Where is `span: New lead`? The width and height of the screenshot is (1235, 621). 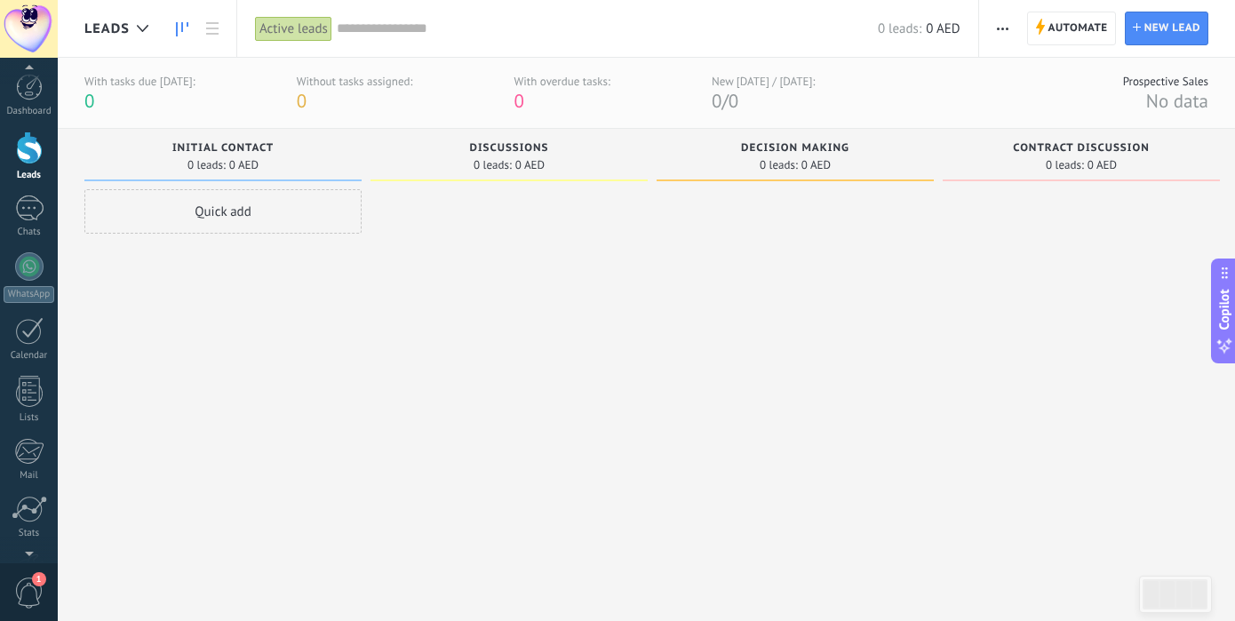
span: New lead is located at coordinates (1172, 28).